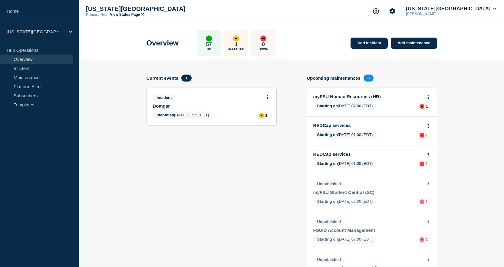 The height and width of the screenshot is (267, 504). Describe the element at coordinates (209, 38) in the screenshot. I see `div: up` at that location.